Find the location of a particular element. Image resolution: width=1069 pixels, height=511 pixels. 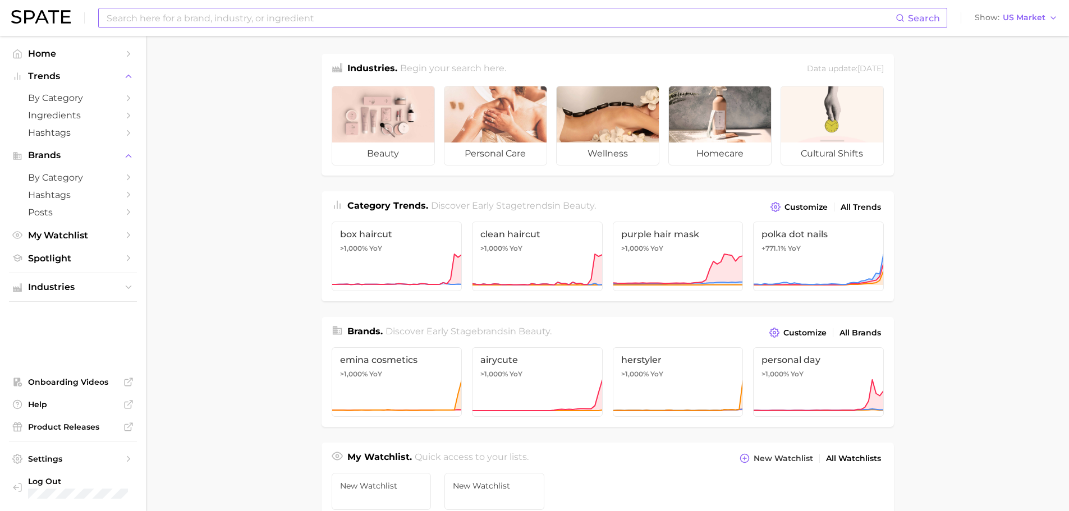

span: Show is located at coordinates (987, 17).